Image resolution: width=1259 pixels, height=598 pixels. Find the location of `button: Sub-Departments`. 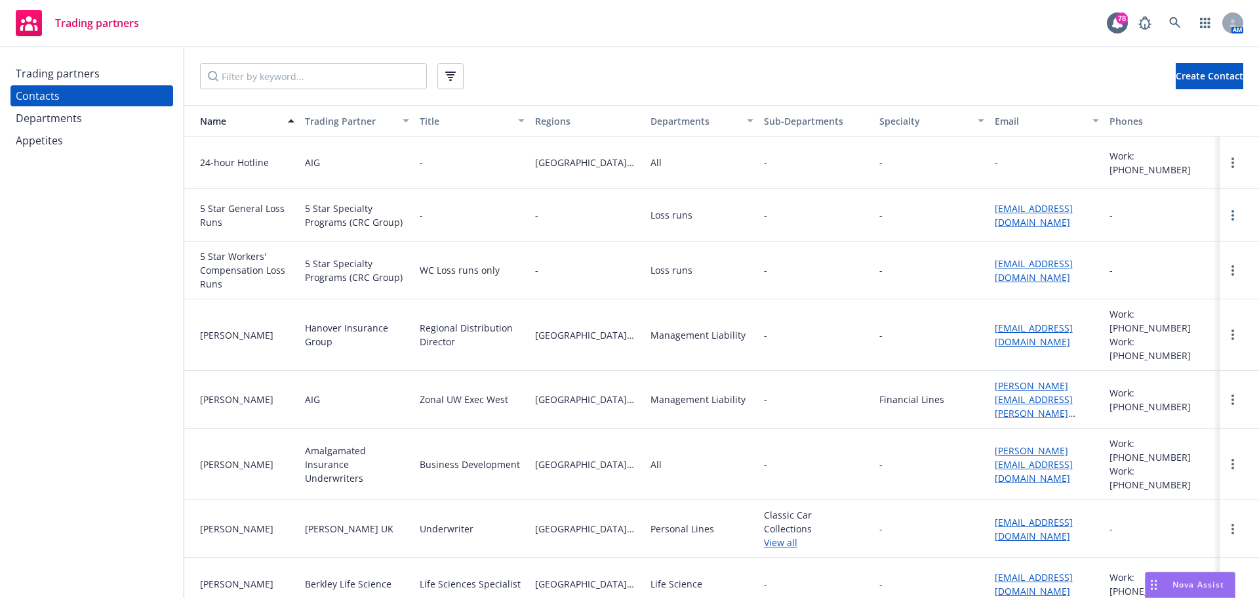

button: Sub-Departments is located at coordinates (817, 121).